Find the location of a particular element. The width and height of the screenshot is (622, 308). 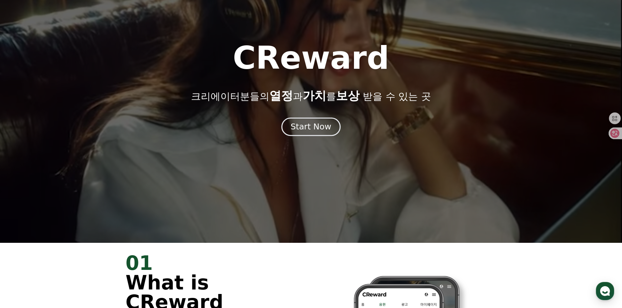

span: 설정 is located at coordinates (105, 219).